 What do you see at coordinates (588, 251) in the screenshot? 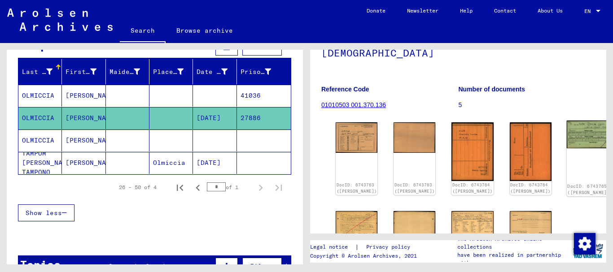
I see `img: yv_logo.png` at bounding box center [588, 251].